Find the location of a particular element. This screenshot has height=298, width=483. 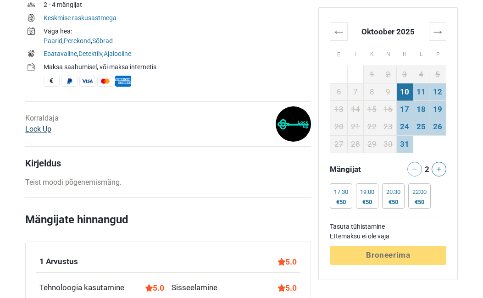

span: MasterCard is located at coordinates (105, 81).